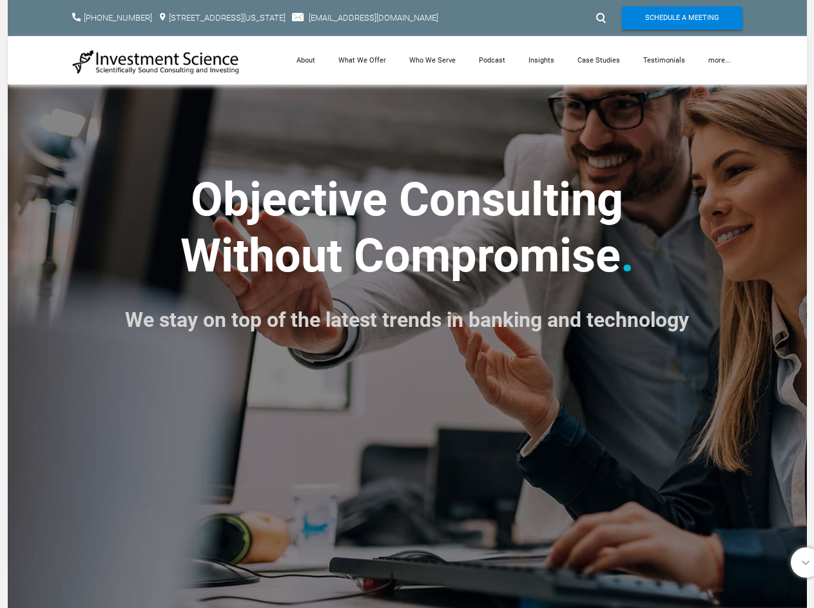 This screenshot has height=608, width=814. What do you see at coordinates (719, 60) in the screenshot?
I see `a: more...` at bounding box center [719, 60].